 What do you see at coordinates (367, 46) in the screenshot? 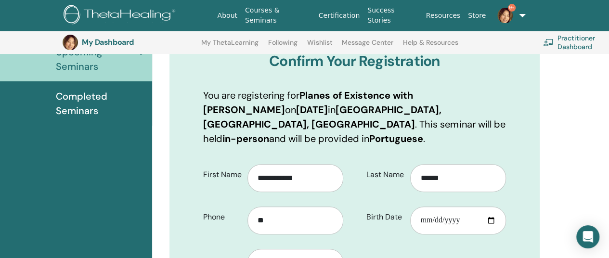
I see `a: Message Center` at bounding box center [367, 46].